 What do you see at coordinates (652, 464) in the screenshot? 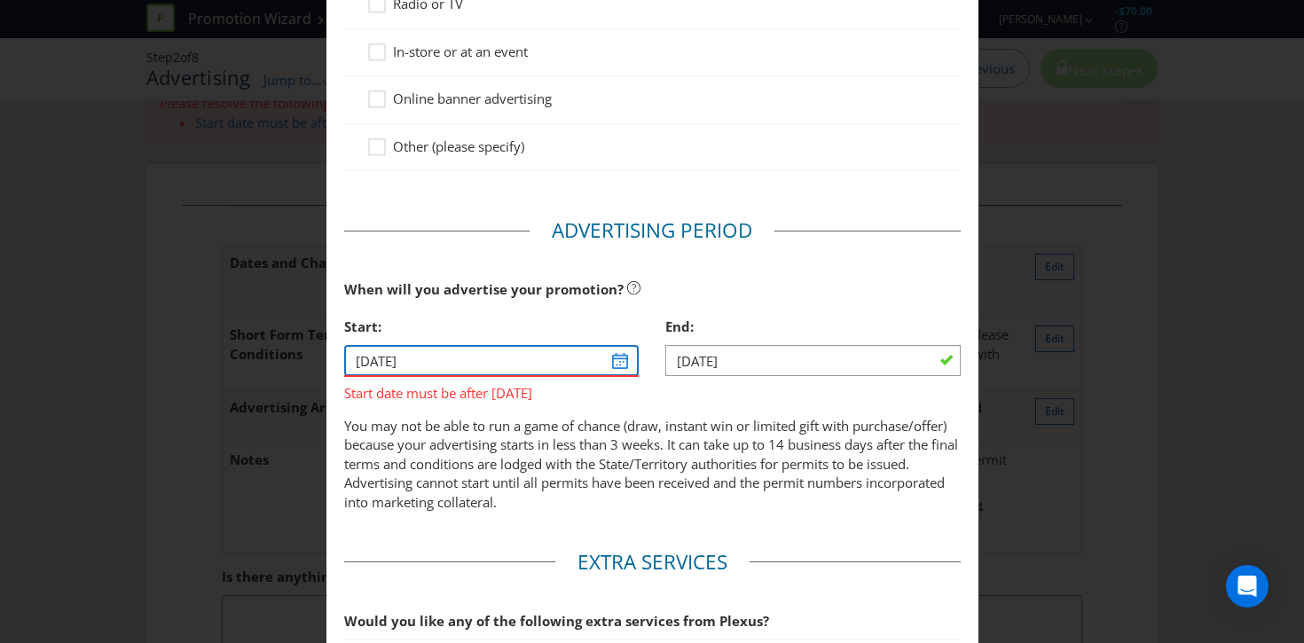
I see `p: You may not be able to run a game of chance (draw, instant win or limited gift with purchase/offe...` at bounding box center [652, 464].